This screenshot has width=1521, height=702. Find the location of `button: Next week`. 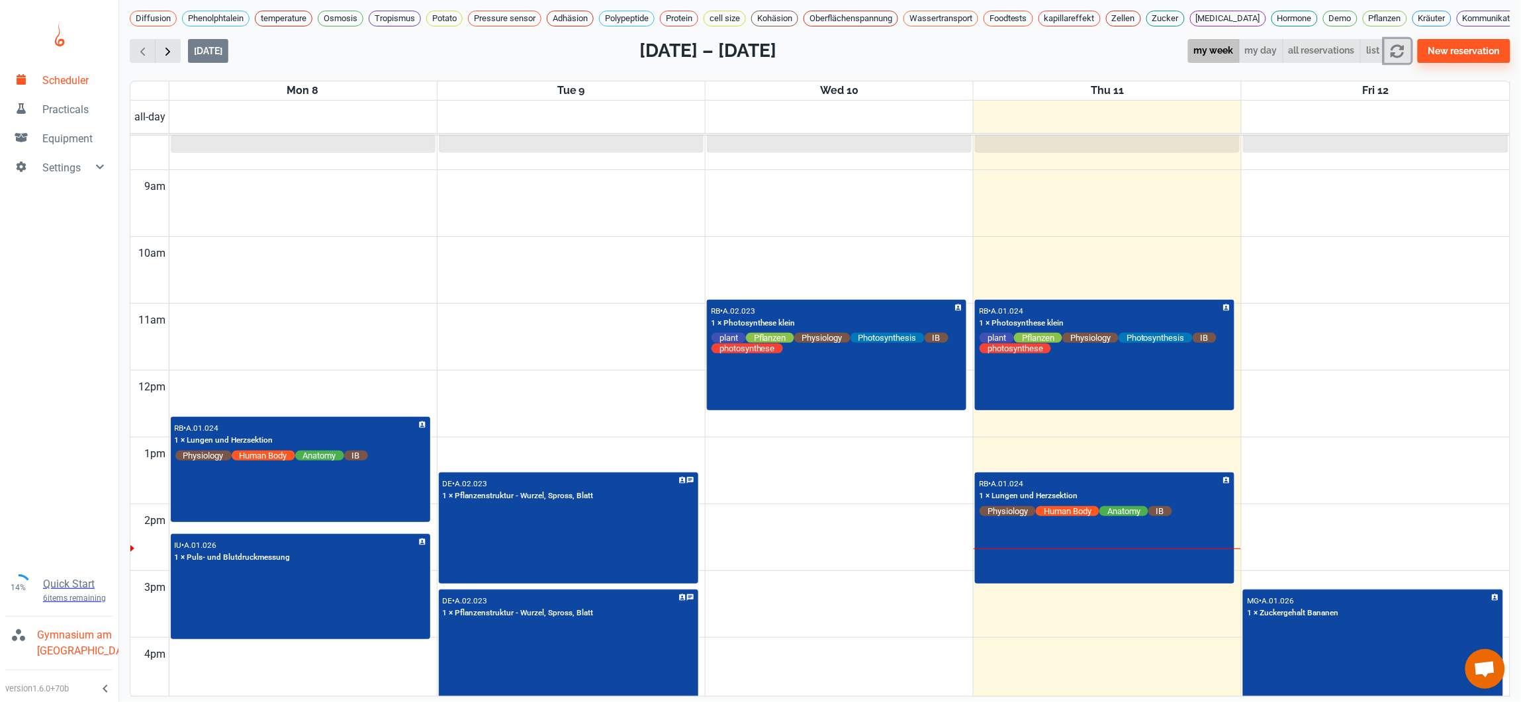

button: Next week is located at coordinates (167, 51).